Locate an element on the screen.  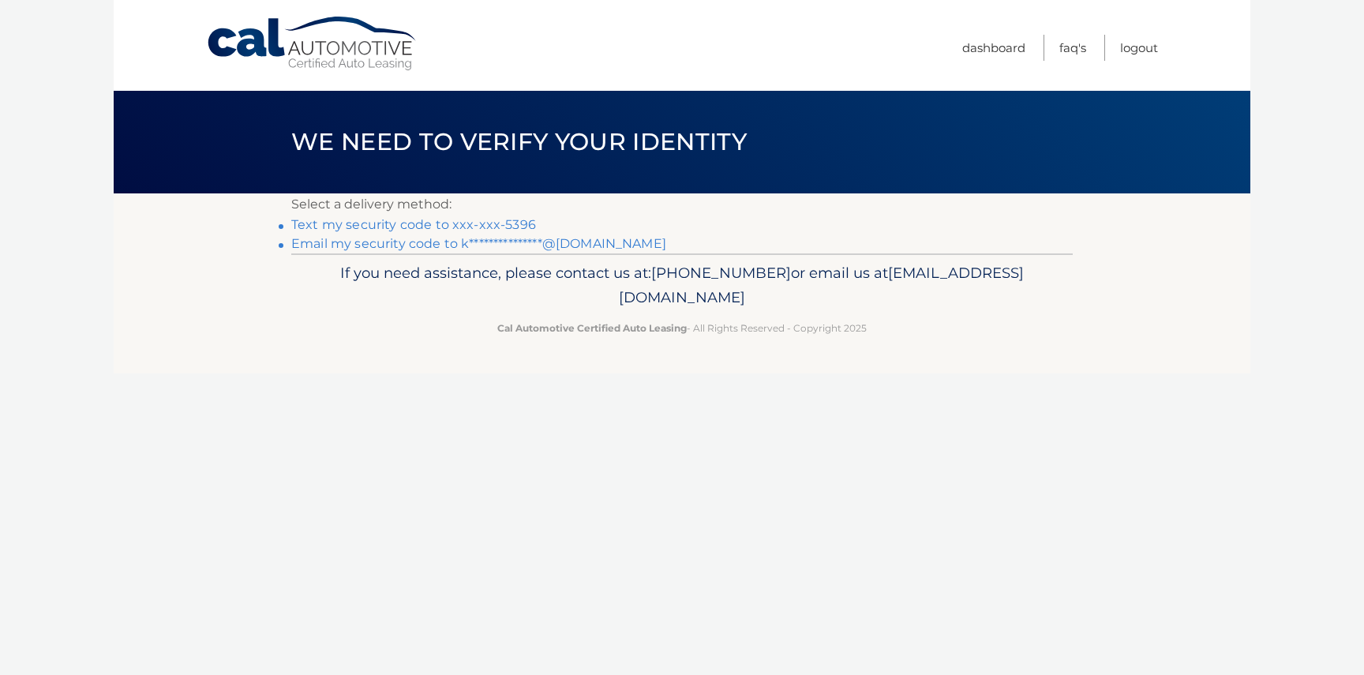
span: We need to verify your identity is located at coordinates (519, 141).